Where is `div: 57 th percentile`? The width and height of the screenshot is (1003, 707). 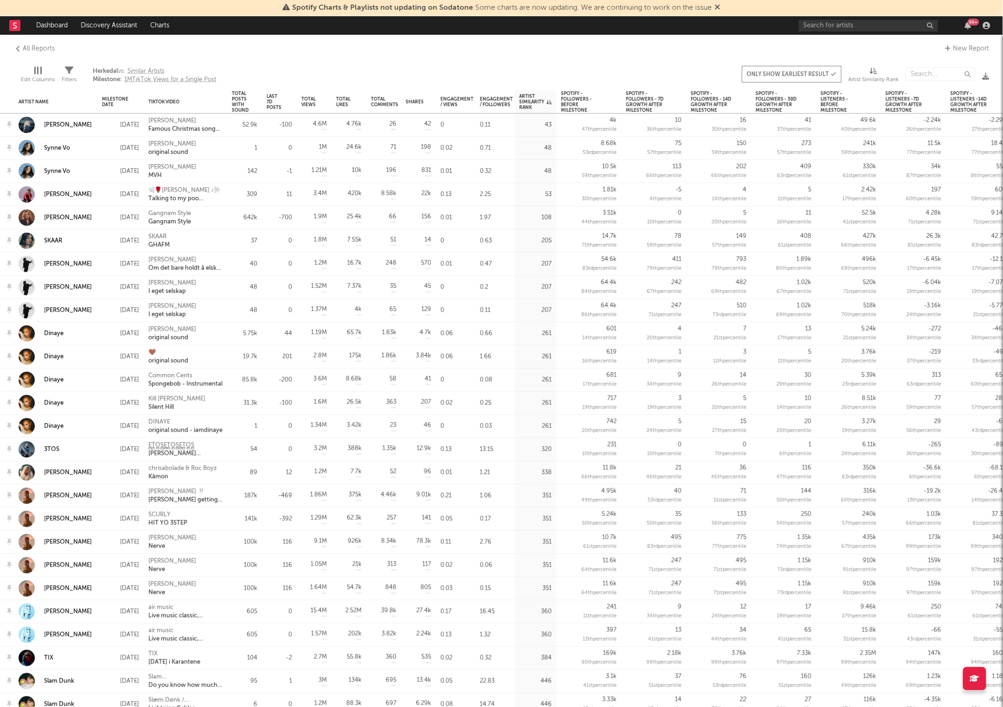
div: 57 th percentile is located at coordinates (794, 153).